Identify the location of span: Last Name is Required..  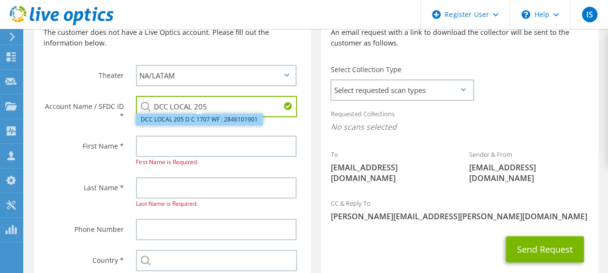
(167, 203).